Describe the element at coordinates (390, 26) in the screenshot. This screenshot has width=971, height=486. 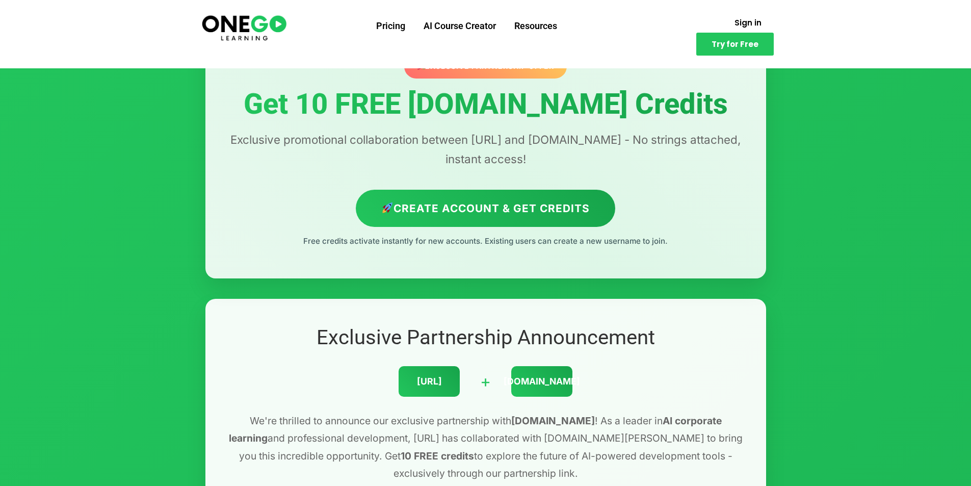
I see `a: Pricing` at that location.